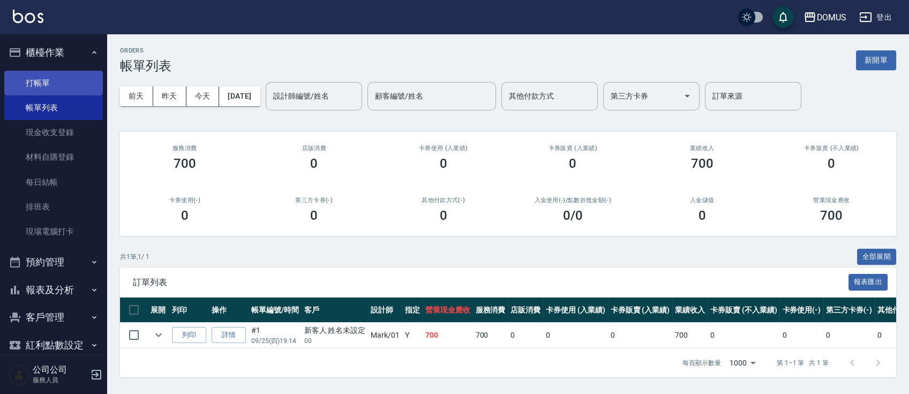  What do you see at coordinates (448, 310) in the screenshot?
I see `th: 營業現金應收` at bounding box center [448, 310].